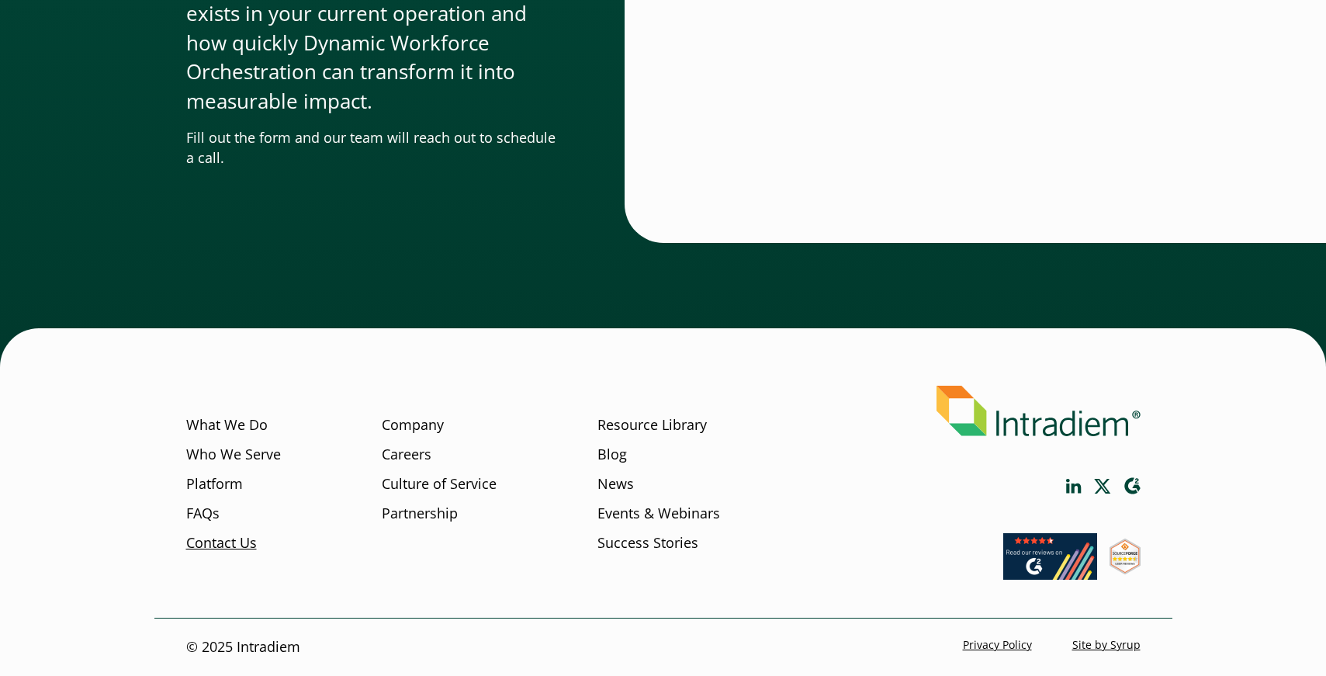 This screenshot has width=1326, height=676. What do you see at coordinates (1038, 410) in the screenshot?
I see `img: Intradiem` at bounding box center [1038, 410].